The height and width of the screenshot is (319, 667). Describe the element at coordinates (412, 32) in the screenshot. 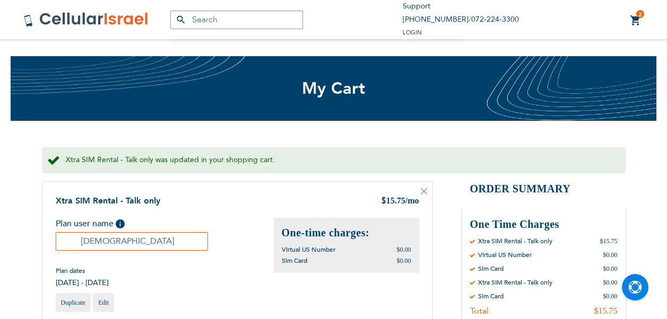

I see `span: Login` at that location.